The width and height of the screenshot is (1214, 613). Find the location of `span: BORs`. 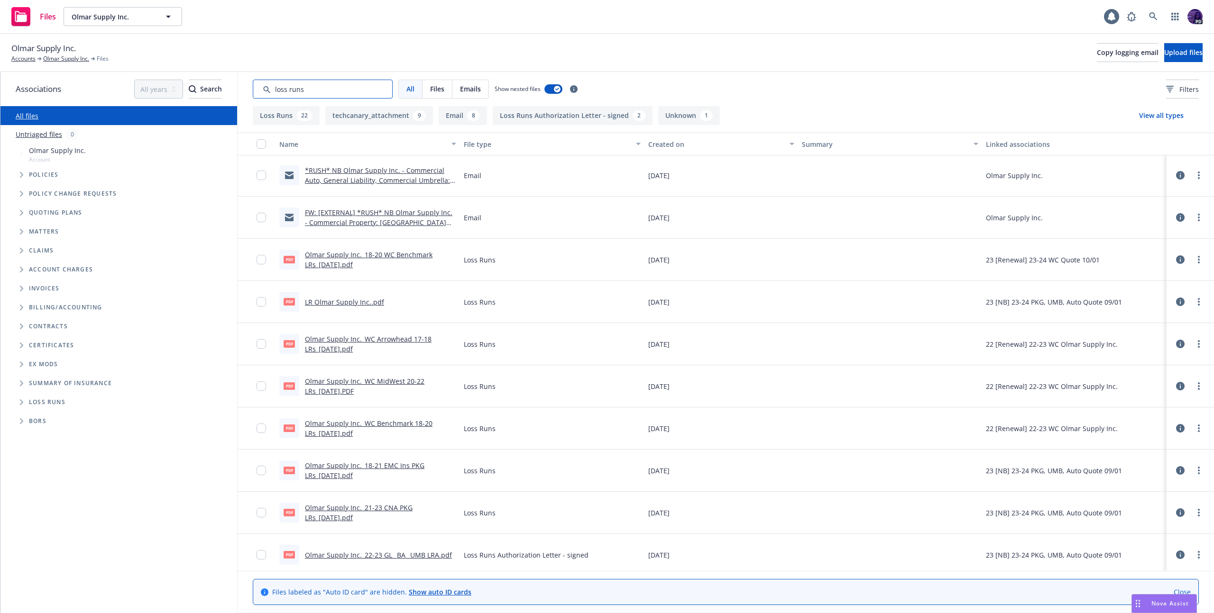

span: BORs is located at coordinates (37, 421).